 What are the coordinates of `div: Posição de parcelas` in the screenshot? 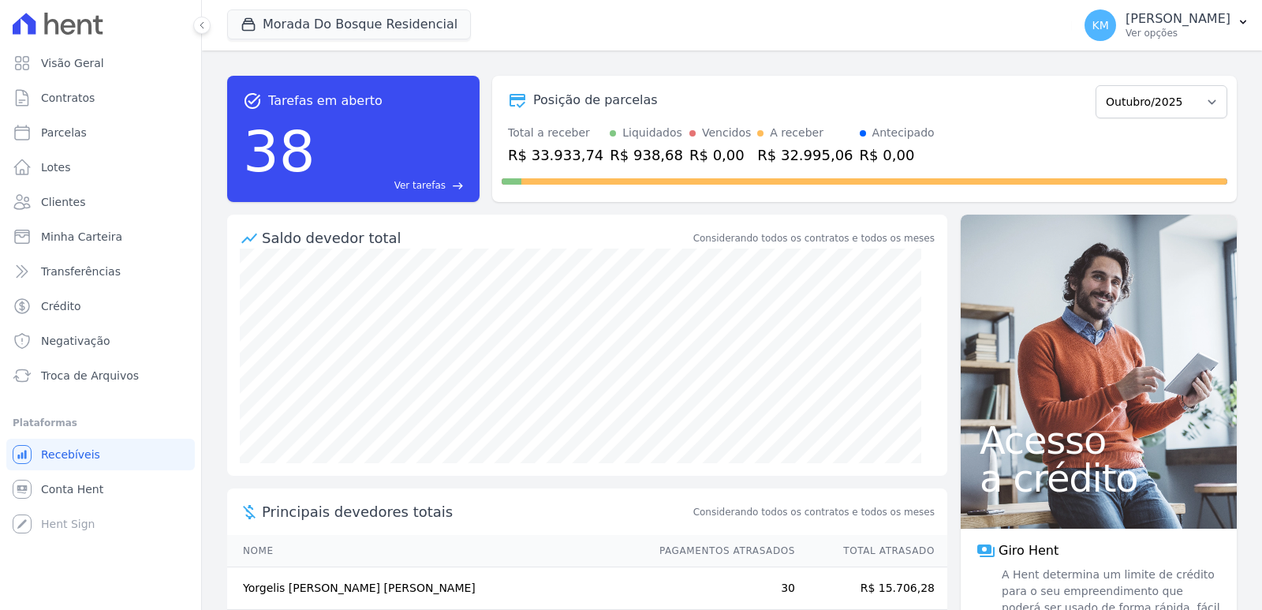 It's located at (596, 100).